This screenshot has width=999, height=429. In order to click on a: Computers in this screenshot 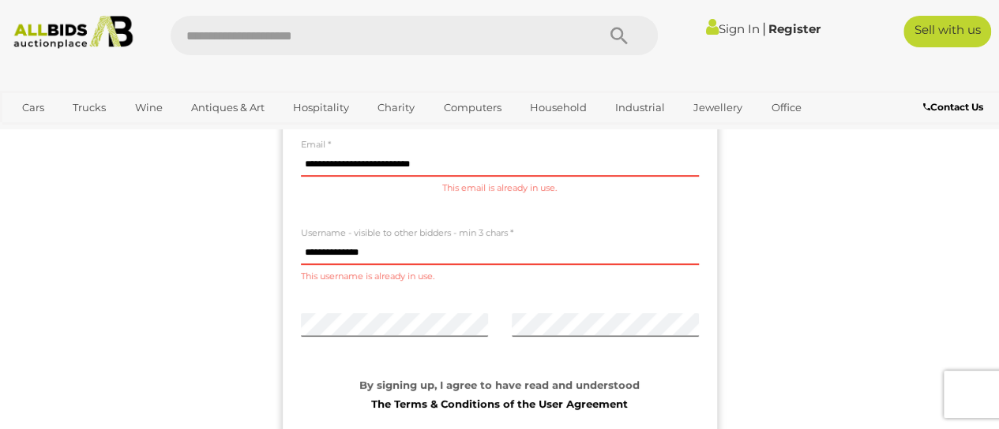, I will do `click(471, 107)`.